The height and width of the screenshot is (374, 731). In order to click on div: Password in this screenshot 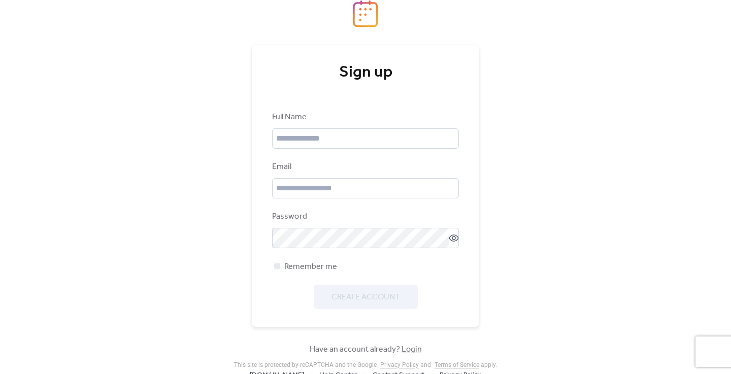, I will do `click(364, 217)`.